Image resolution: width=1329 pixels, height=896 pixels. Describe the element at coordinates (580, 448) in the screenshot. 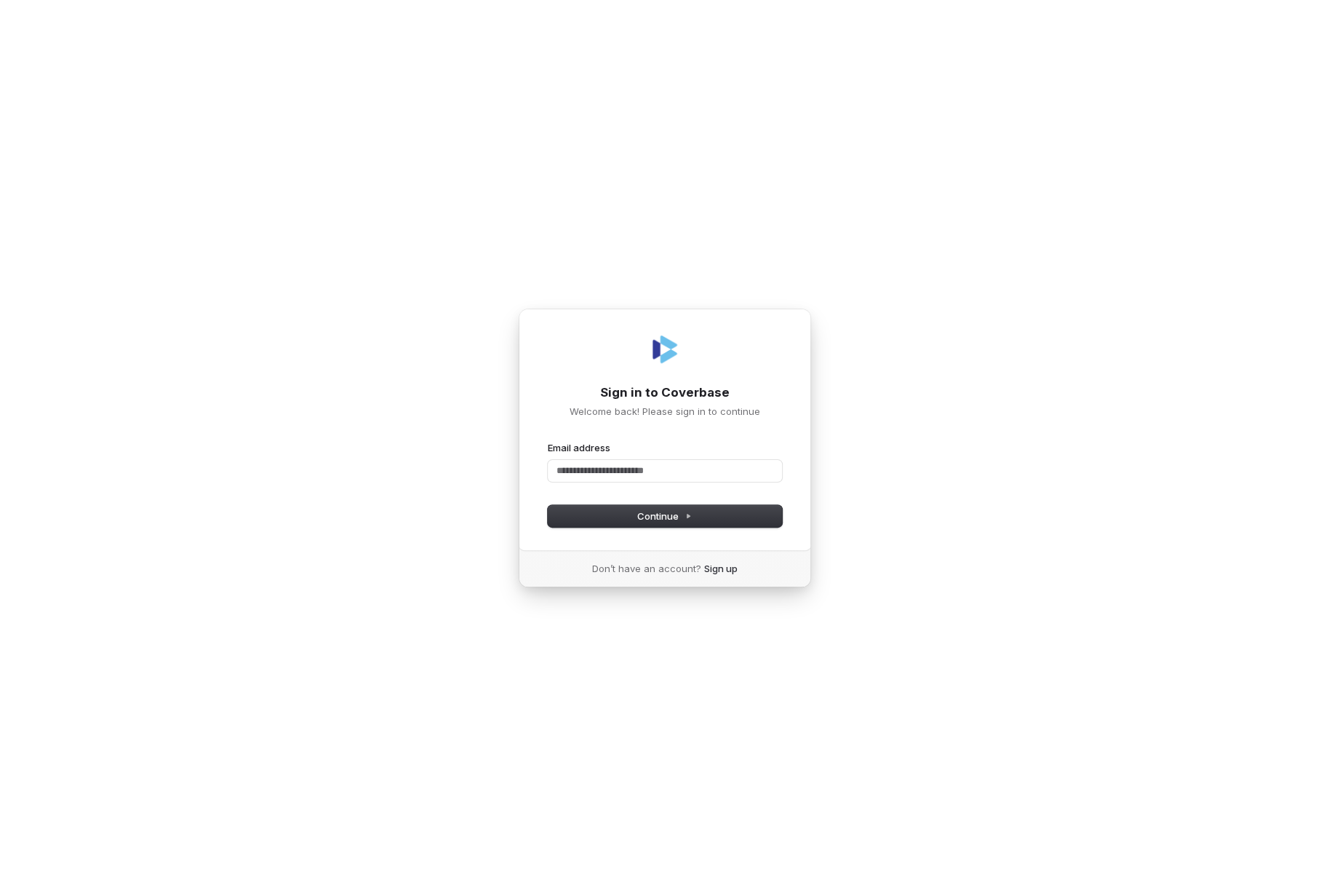

I see `label: Email address` at that location.